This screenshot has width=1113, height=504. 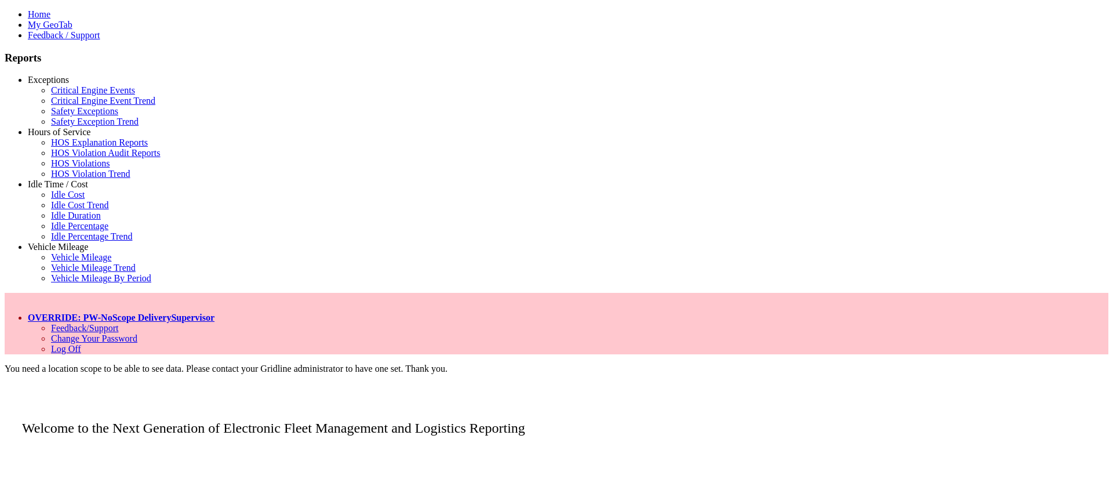 I want to click on a: Hours of Service, so click(x=59, y=132).